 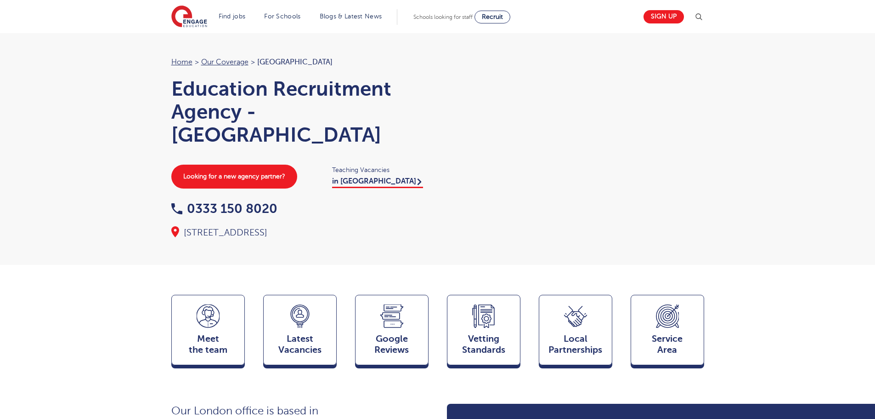 I want to click on a: VettingStandards, so click(x=484, y=332).